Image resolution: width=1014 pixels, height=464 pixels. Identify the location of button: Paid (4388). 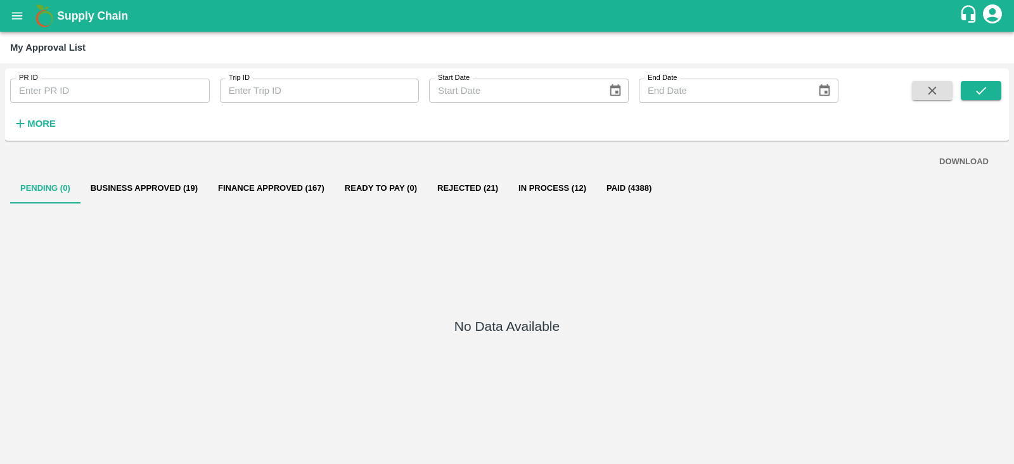
(629, 188).